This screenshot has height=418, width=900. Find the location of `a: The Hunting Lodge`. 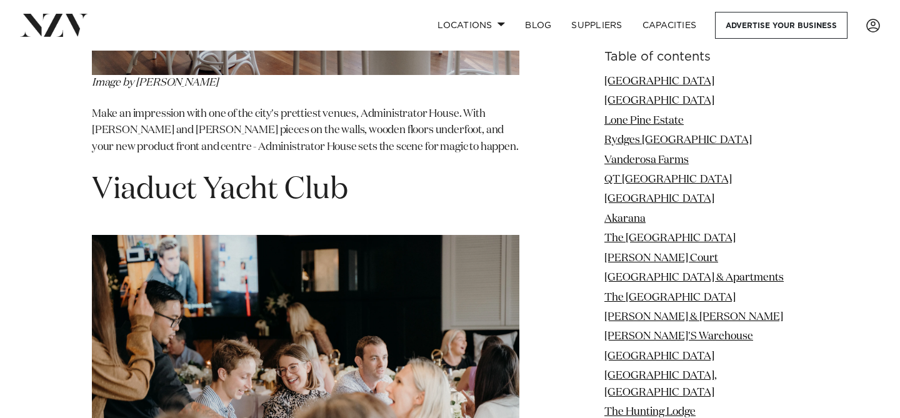

a: The Hunting Lodge is located at coordinates (650, 412).